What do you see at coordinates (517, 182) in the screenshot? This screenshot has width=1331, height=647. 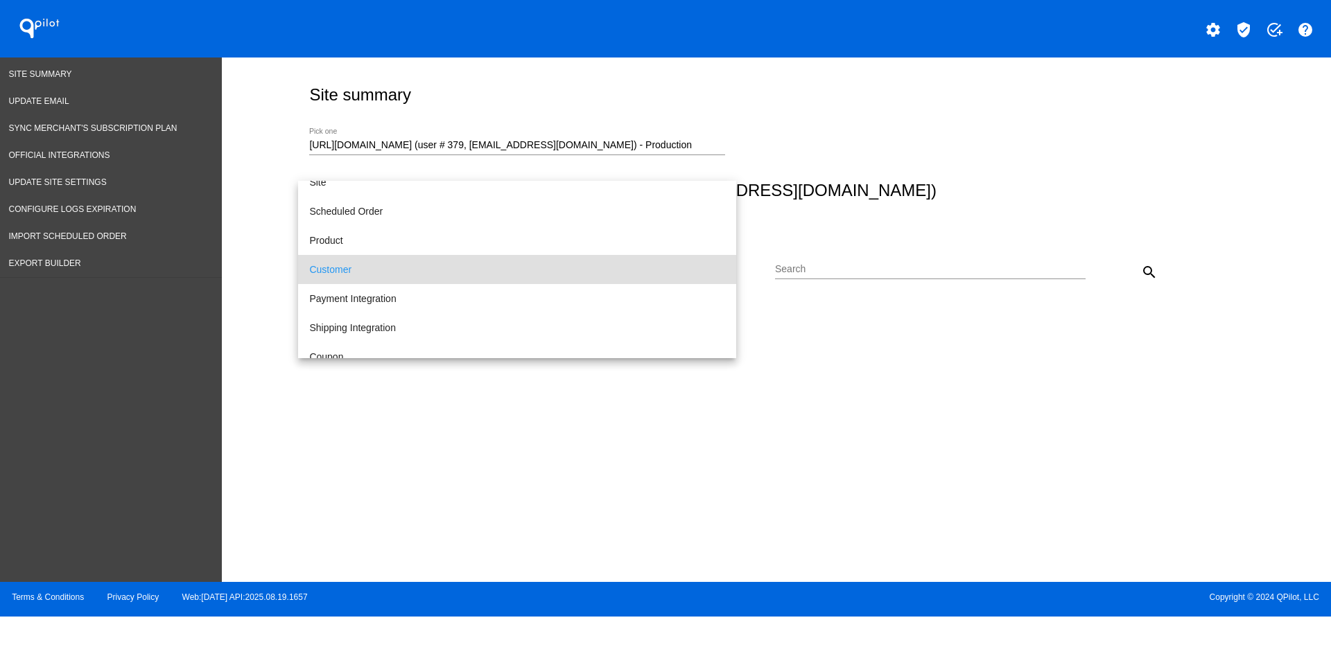 I see `span: Site` at bounding box center [517, 182].